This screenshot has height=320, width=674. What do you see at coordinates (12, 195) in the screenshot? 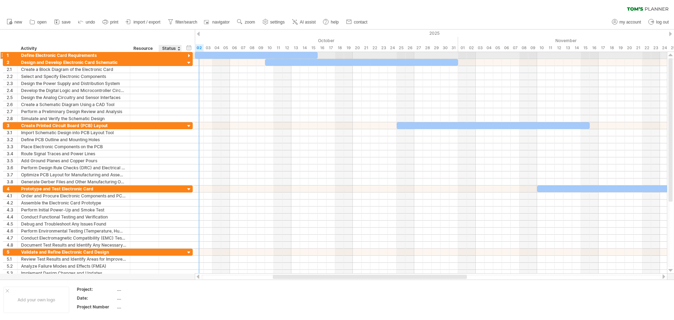
I see `div: 4.1` at bounding box center [12, 195].